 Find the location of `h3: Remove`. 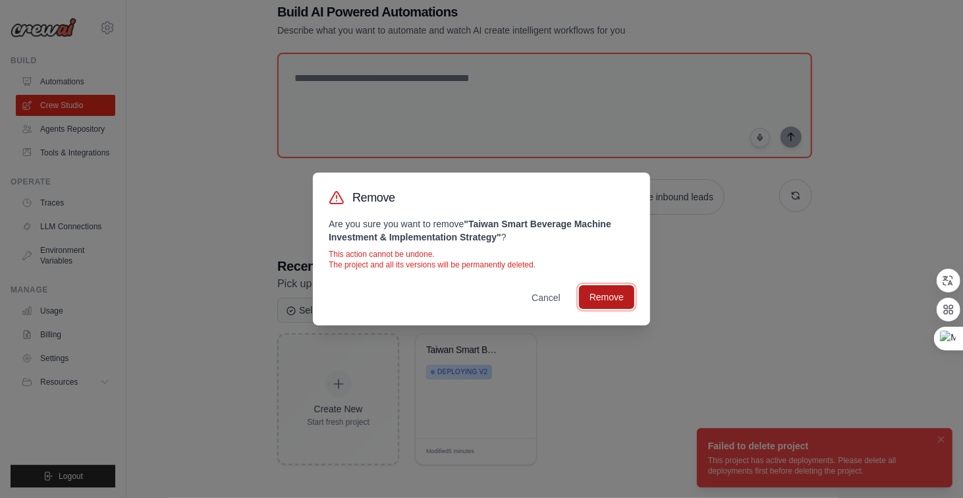

h3: Remove is located at coordinates (373, 198).